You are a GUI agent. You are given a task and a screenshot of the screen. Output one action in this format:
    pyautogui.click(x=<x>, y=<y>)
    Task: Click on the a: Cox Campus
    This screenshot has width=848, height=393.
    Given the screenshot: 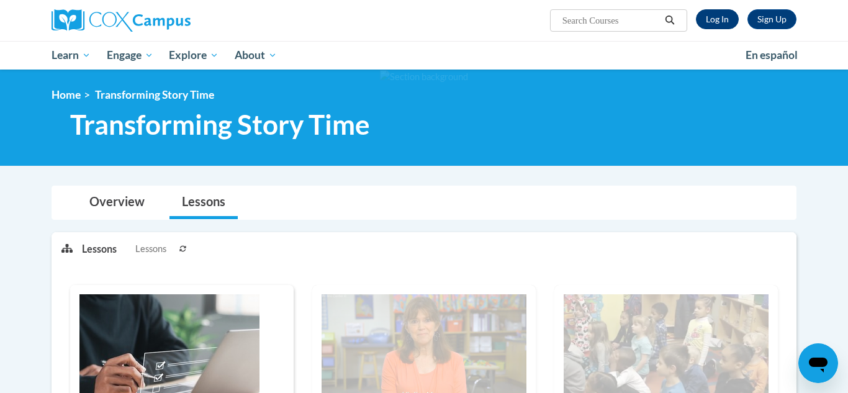 What is the action you would take?
    pyautogui.click(x=170, y=20)
    